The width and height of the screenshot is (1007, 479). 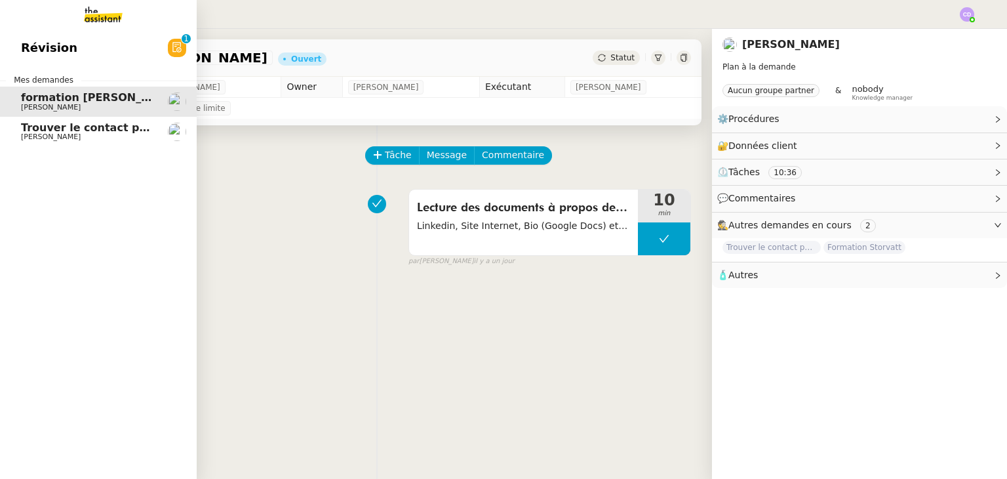 I want to click on div: 🔐Données client, so click(x=860, y=146).